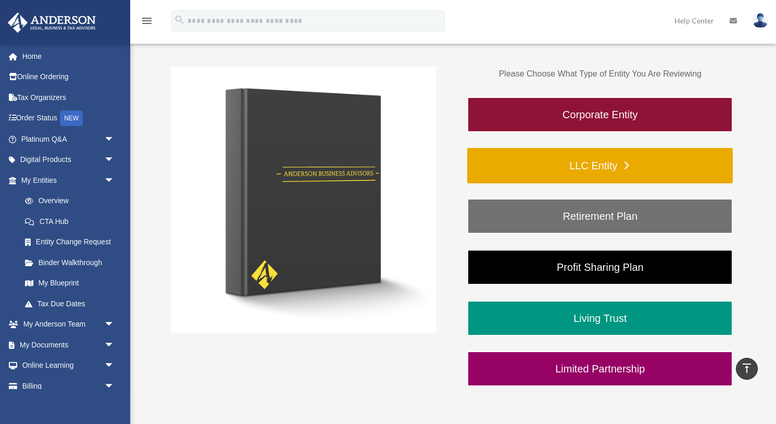 The height and width of the screenshot is (424, 776). What do you see at coordinates (52, 22) in the screenshot?
I see `img: Anderson Advisors Platinum Portal` at bounding box center [52, 22].